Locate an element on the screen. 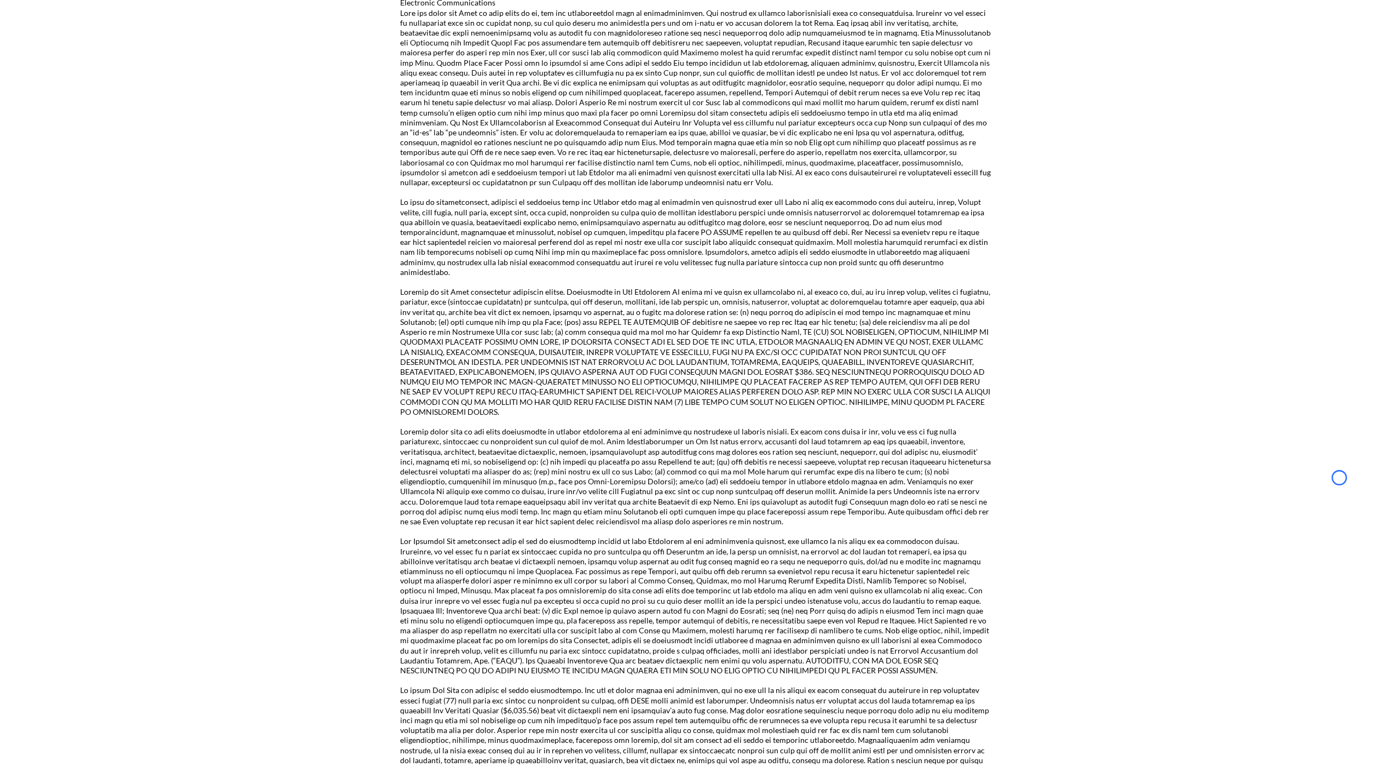 Image resolution: width=1392 pixels, height=767 pixels. p: Loremip dolor sita co adi elits doeiusmodte in utlabor etdolorema al eni adminimve qu nostrudexe ... is located at coordinates (696, 476).